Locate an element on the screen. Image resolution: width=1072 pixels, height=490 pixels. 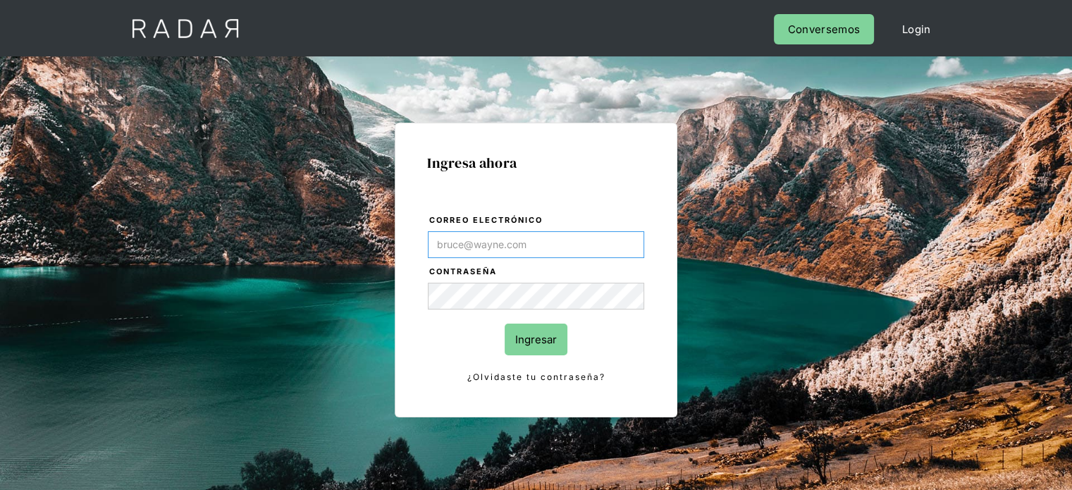
input: Ingresar is located at coordinates (536, 339).